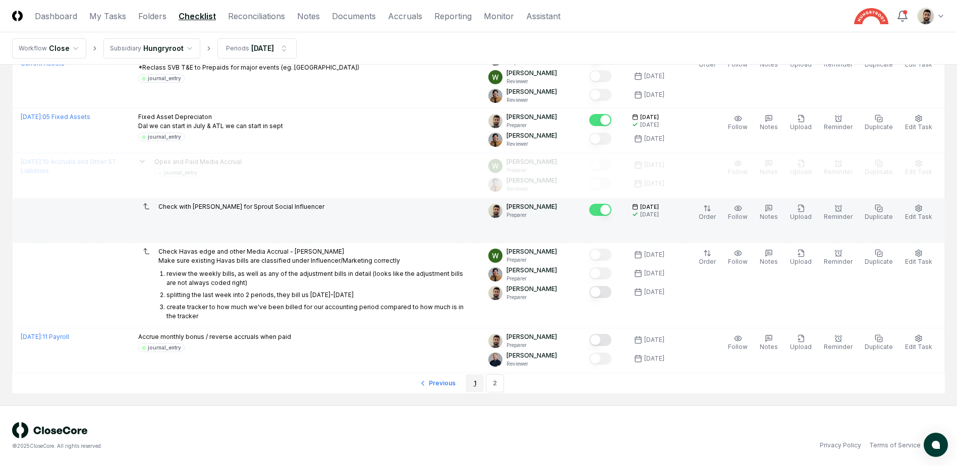 The width and height of the screenshot is (957, 466). Describe the element at coordinates (405, 16) in the screenshot. I see `a: Accruals` at that location.